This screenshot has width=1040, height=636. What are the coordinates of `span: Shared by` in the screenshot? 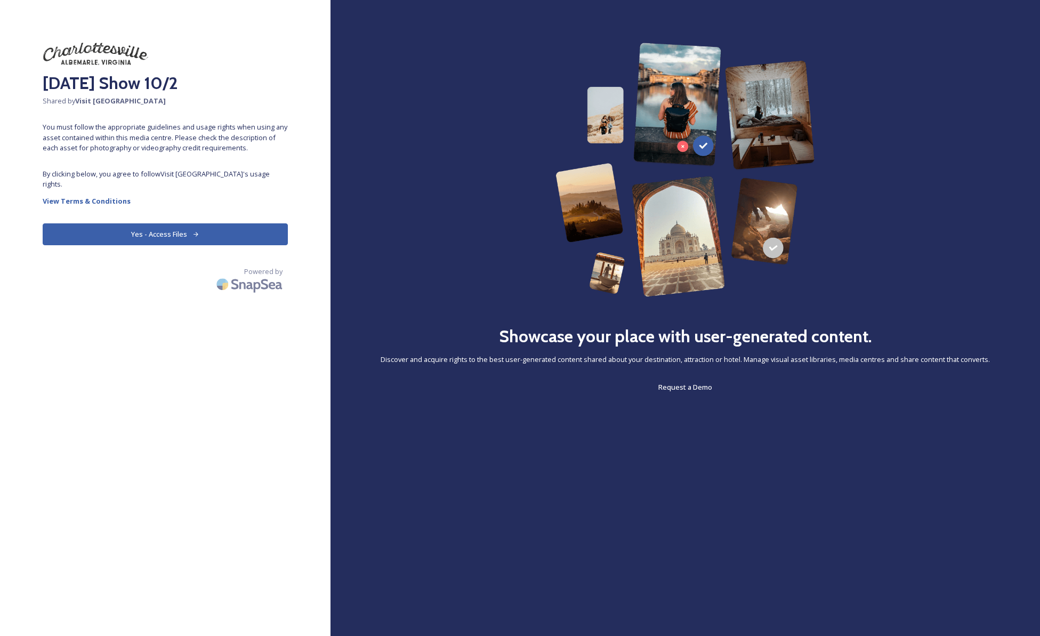 It's located at (165, 101).